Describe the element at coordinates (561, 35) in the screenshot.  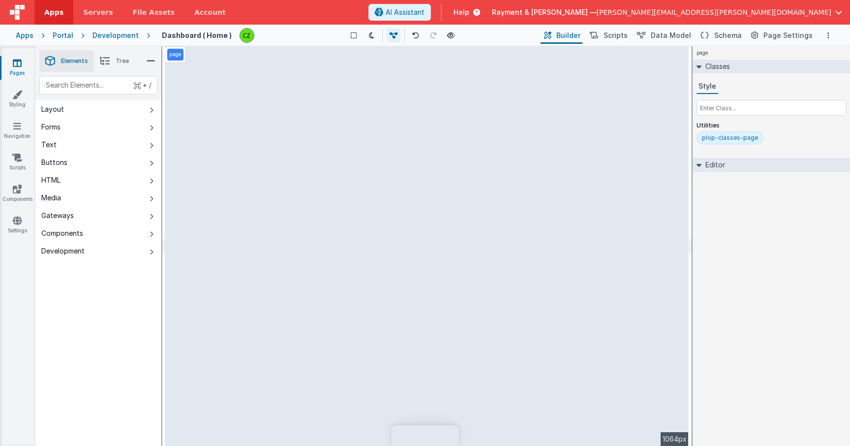
I see `button: Builder` at that location.